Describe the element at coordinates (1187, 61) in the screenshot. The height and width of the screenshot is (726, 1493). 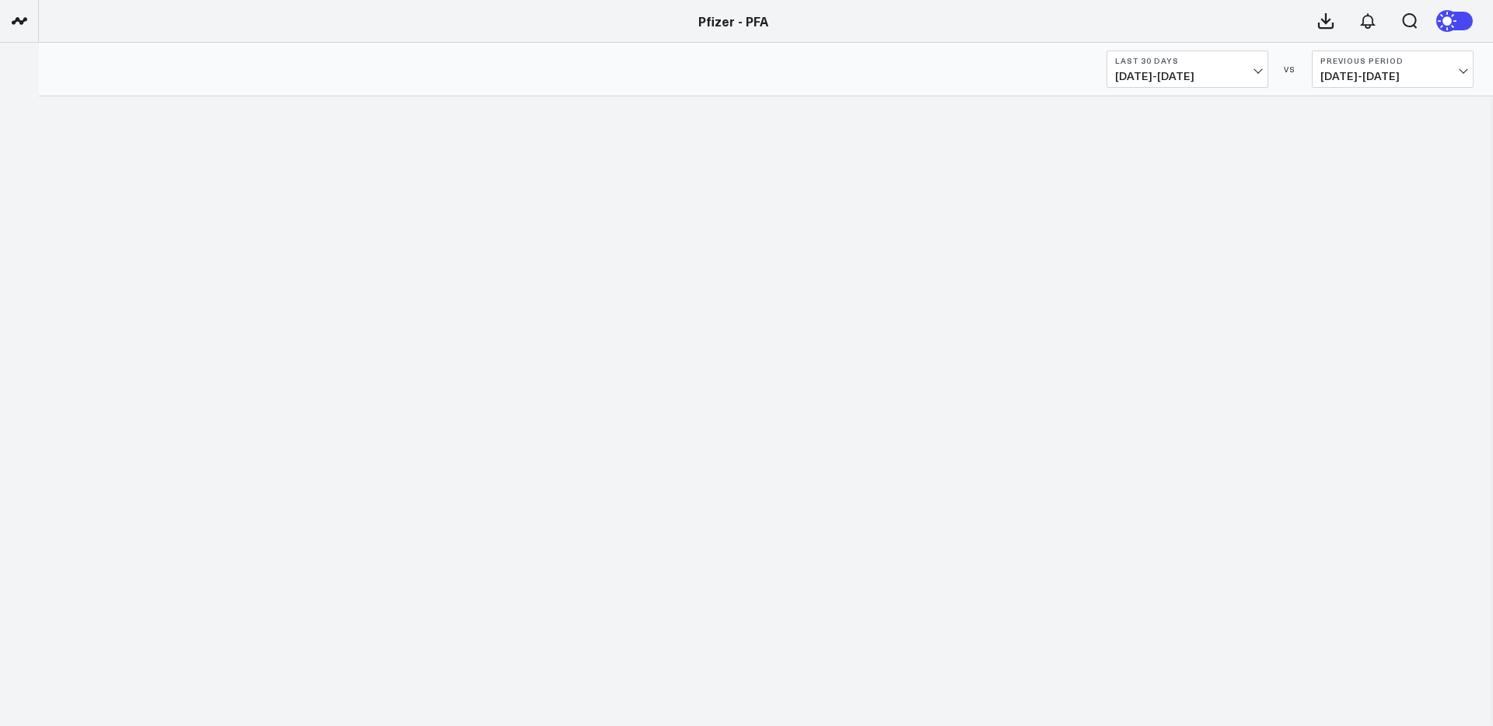
I see `b: Last 30 Days` at that location.